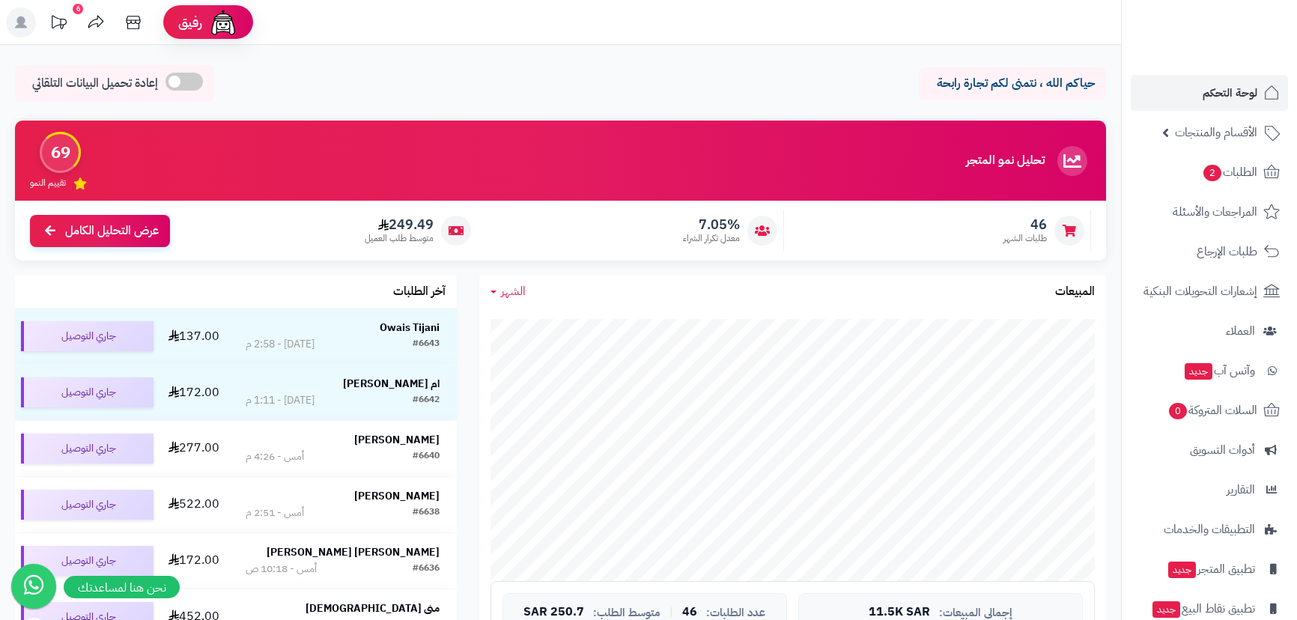 The image size is (1297, 620). What do you see at coordinates (1212, 172) in the screenshot?
I see `span: 2` at bounding box center [1212, 172].